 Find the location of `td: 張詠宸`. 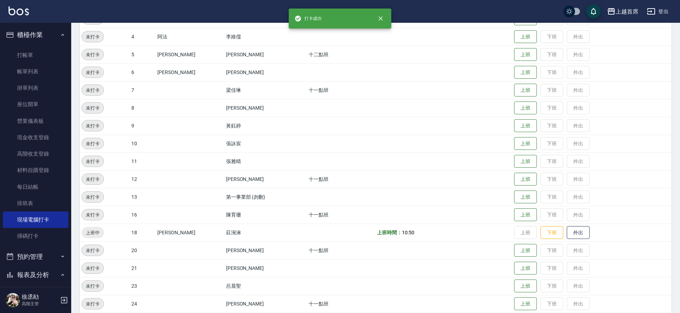

td: 張詠宸 is located at coordinates (266, 144).